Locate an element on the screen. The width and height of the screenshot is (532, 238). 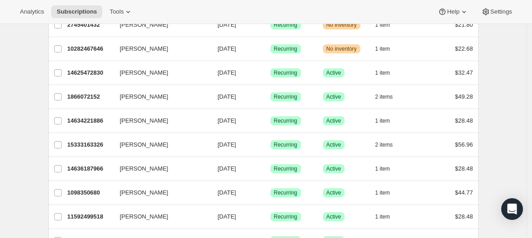
p: 2745401432 is located at coordinates (90, 25).